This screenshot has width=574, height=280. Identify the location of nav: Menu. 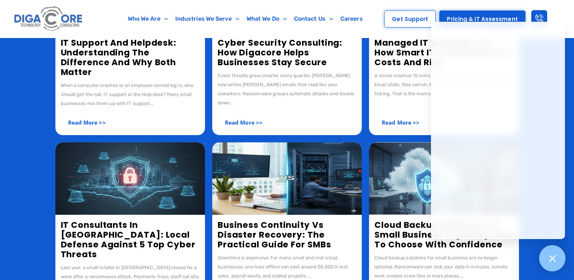
(245, 19).